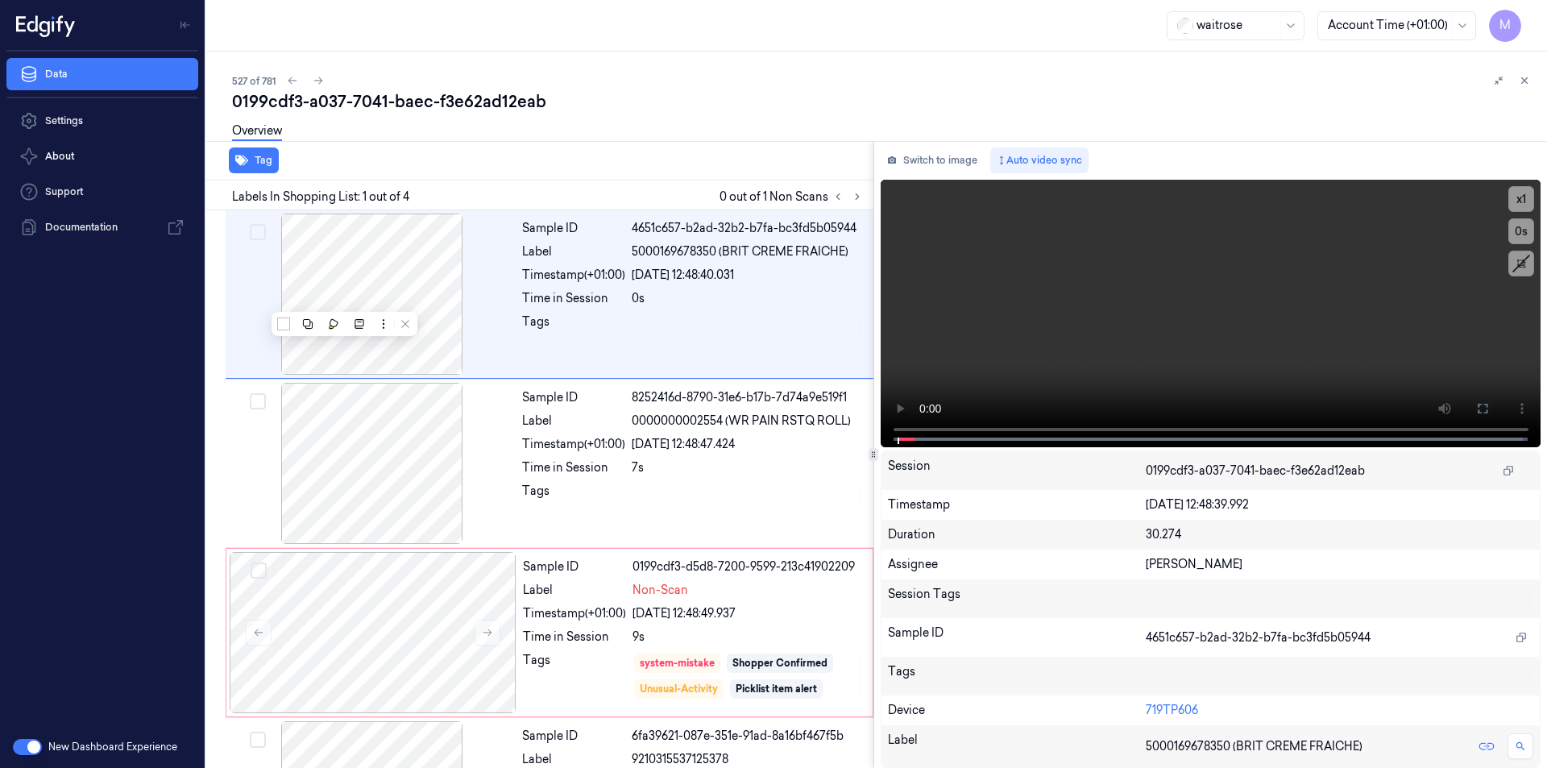  I want to click on span: 0000000002554 (WR PAIN RSTQ ROLL), so click(741, 421).